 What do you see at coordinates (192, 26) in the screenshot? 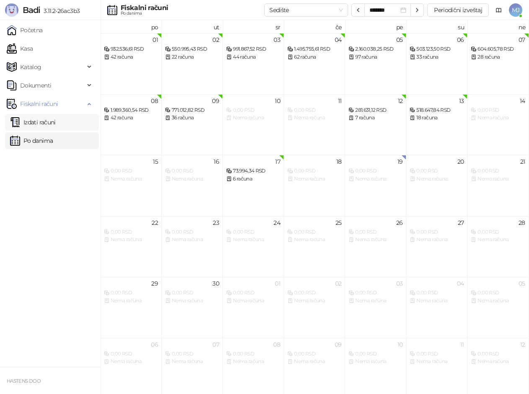
I see `th: ut` at bounding box center [192, 26].